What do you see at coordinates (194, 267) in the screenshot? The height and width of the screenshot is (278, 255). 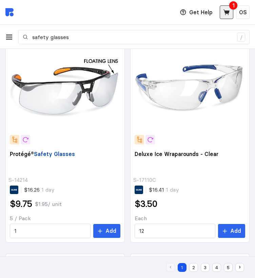 I see `button: 2` at bounding box center [194, 267].